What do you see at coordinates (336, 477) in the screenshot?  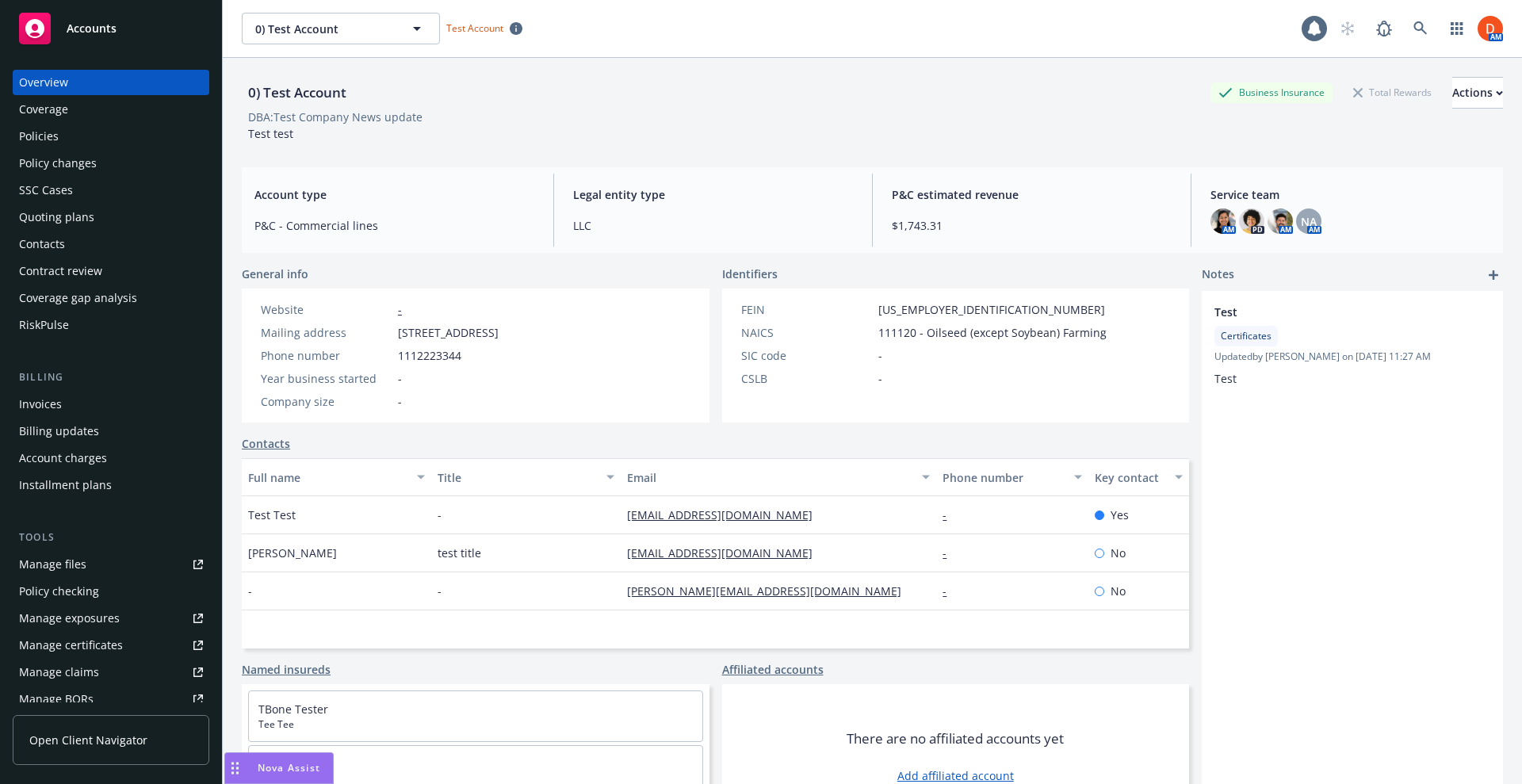 I see `button: Full name` at bounding box center [336, 477].